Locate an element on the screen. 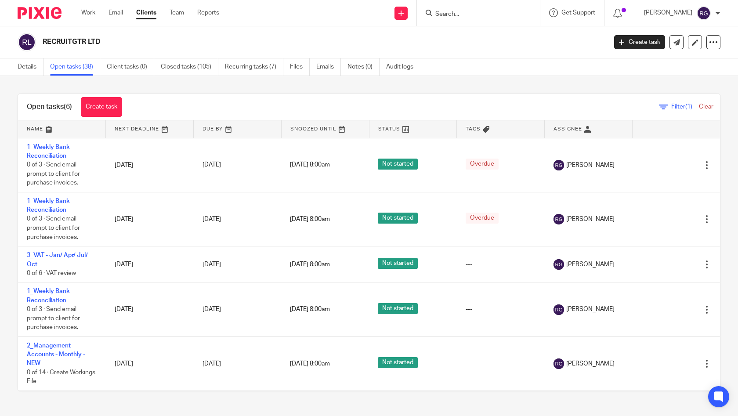 Image resolution: width=738 pixels, height=416 pixels. a: Client tasks (0) is located at coordinates (131, 67).